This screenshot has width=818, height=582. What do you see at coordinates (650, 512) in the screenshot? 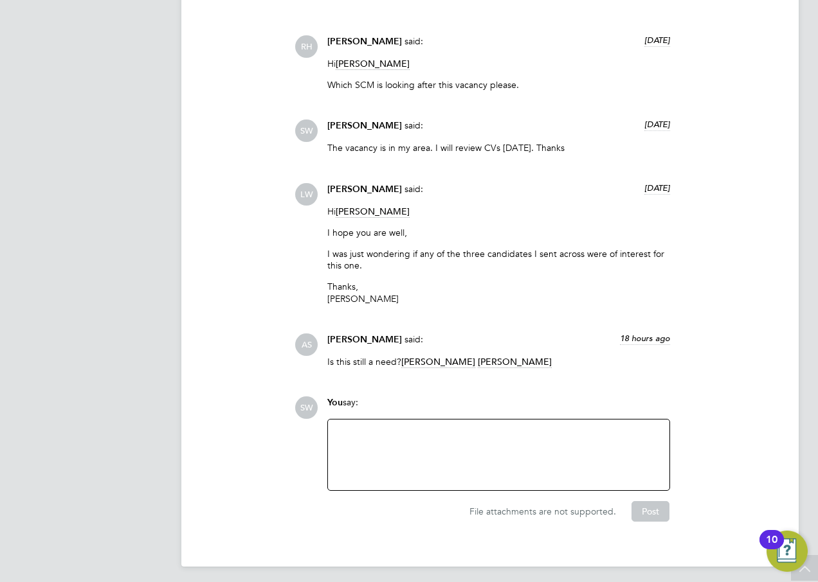
I see `button: Post` at bounding box center [650, 512].